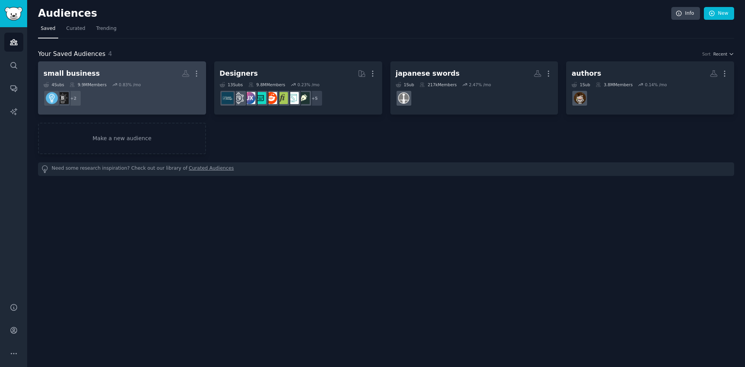 Image resolution: width=745 pixels, height=367 pixels. What do you see at coordinates (76, 29) in the screenshot?
I see `span: Curated` at bounding box center [76, 29].